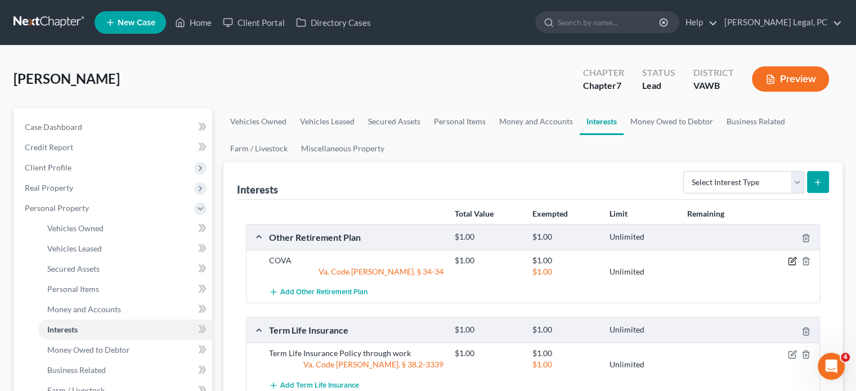  I want to click on div: COVA, so click(356, 261).